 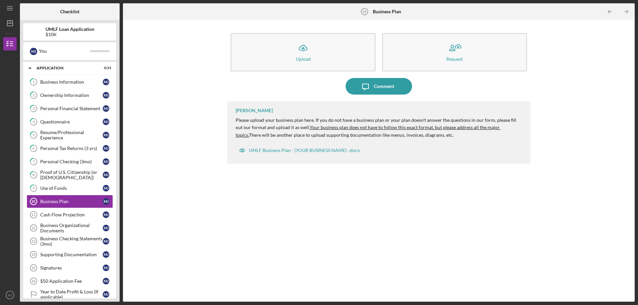 What do you see at coordinates (379, 86) in the screenshot?
I see `button: Comment` at bounding box center [379, 86].